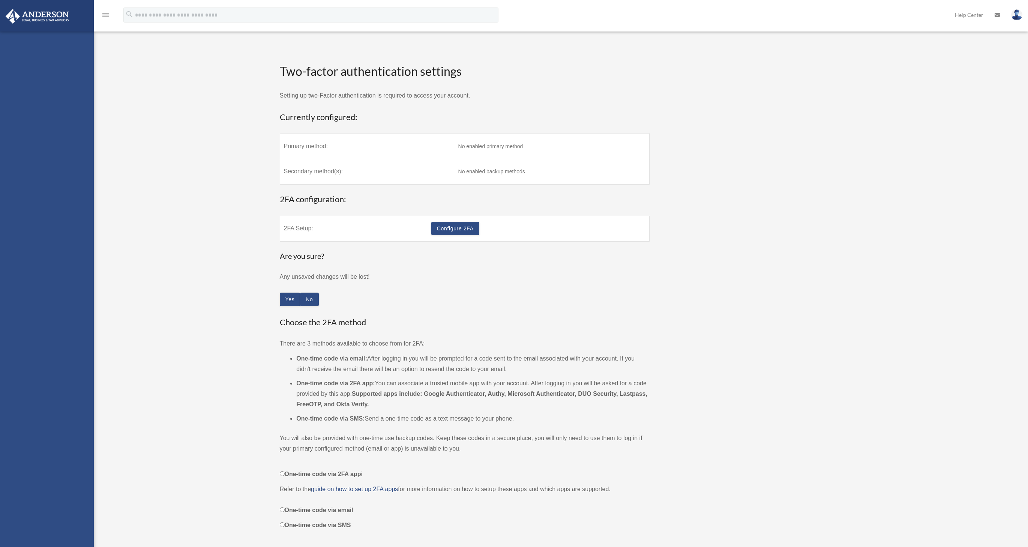  What do you see at coordinates (360, 277) in the screenshot?
I see `p: Any unsaved changes will be lost!` at bounding box center [360, 277].